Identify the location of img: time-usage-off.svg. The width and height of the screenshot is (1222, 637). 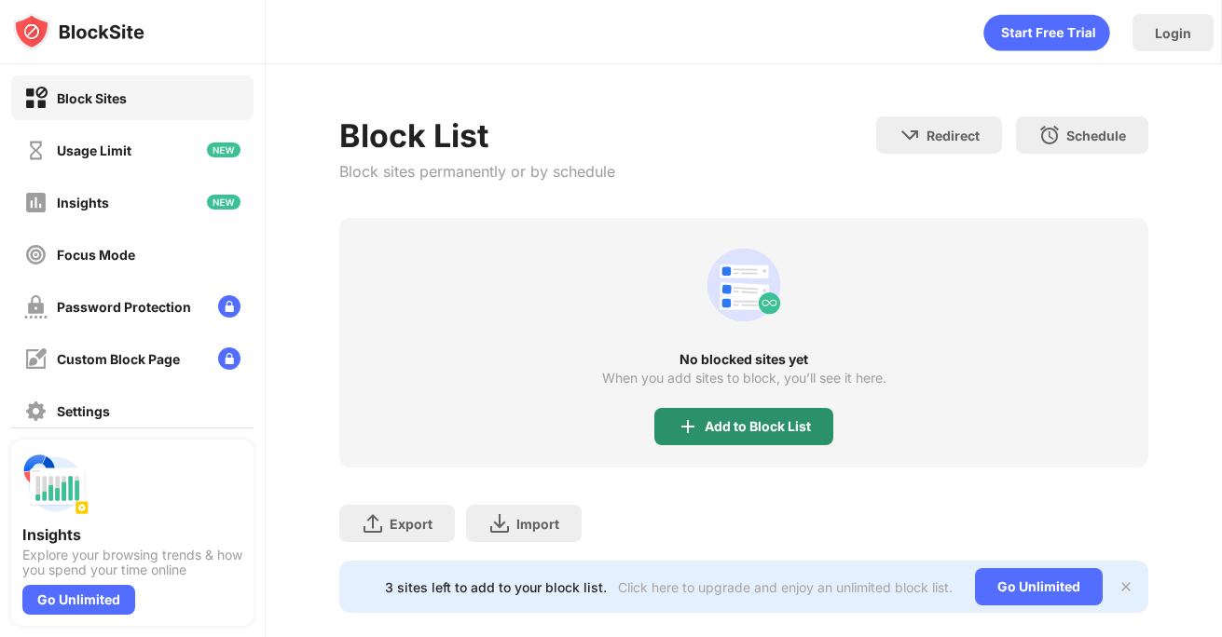
(35, 150).